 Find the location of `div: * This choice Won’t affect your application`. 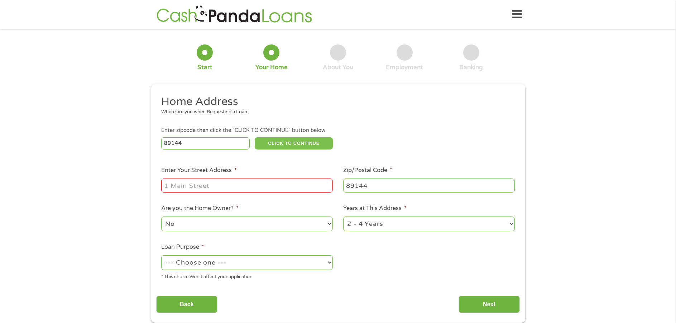

div: * This choice Won’t affect your application is located at coordinates (247, 275).